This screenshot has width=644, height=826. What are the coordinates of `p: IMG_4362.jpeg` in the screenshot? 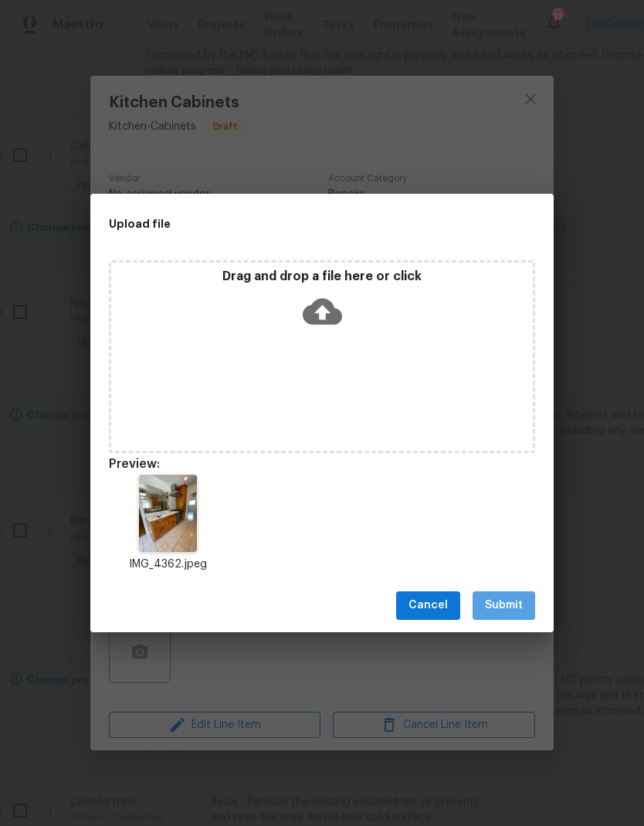 It's located at (167, 564).